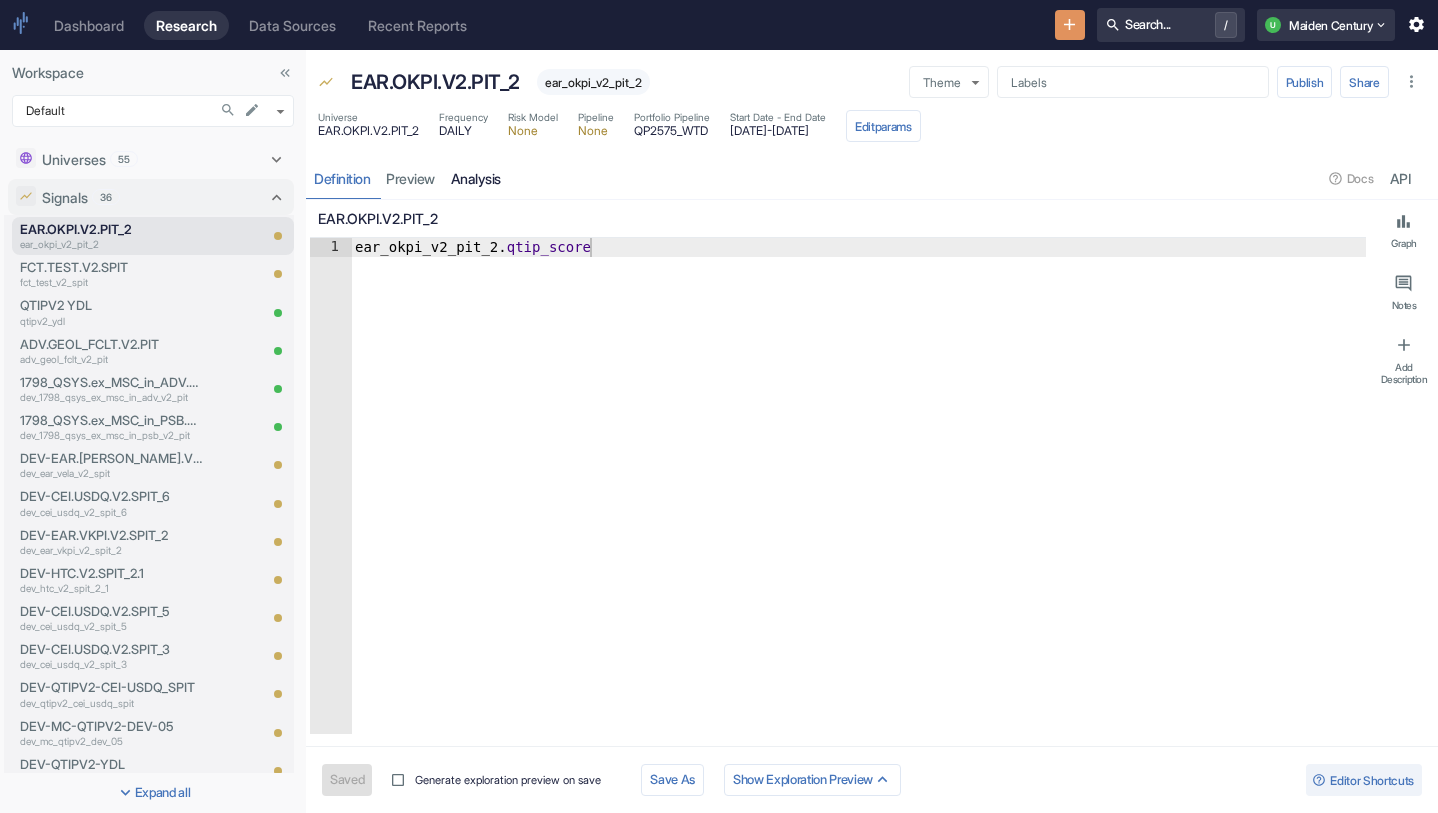 The width and height of the screenshot is (1438, 813). Describe the element at coordinates (112, 573) in the screenshot. I see `p: DEV-HTC.V2.SPIT_2.1` at that location.